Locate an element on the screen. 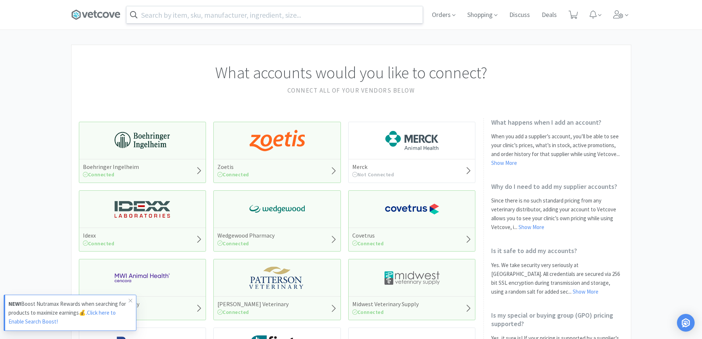 The height and width of the screenshot is (339, 702). img: 6d7abf38e3b8462597f4a2f88dede81e_176.png is located at coordinates (412, 140).